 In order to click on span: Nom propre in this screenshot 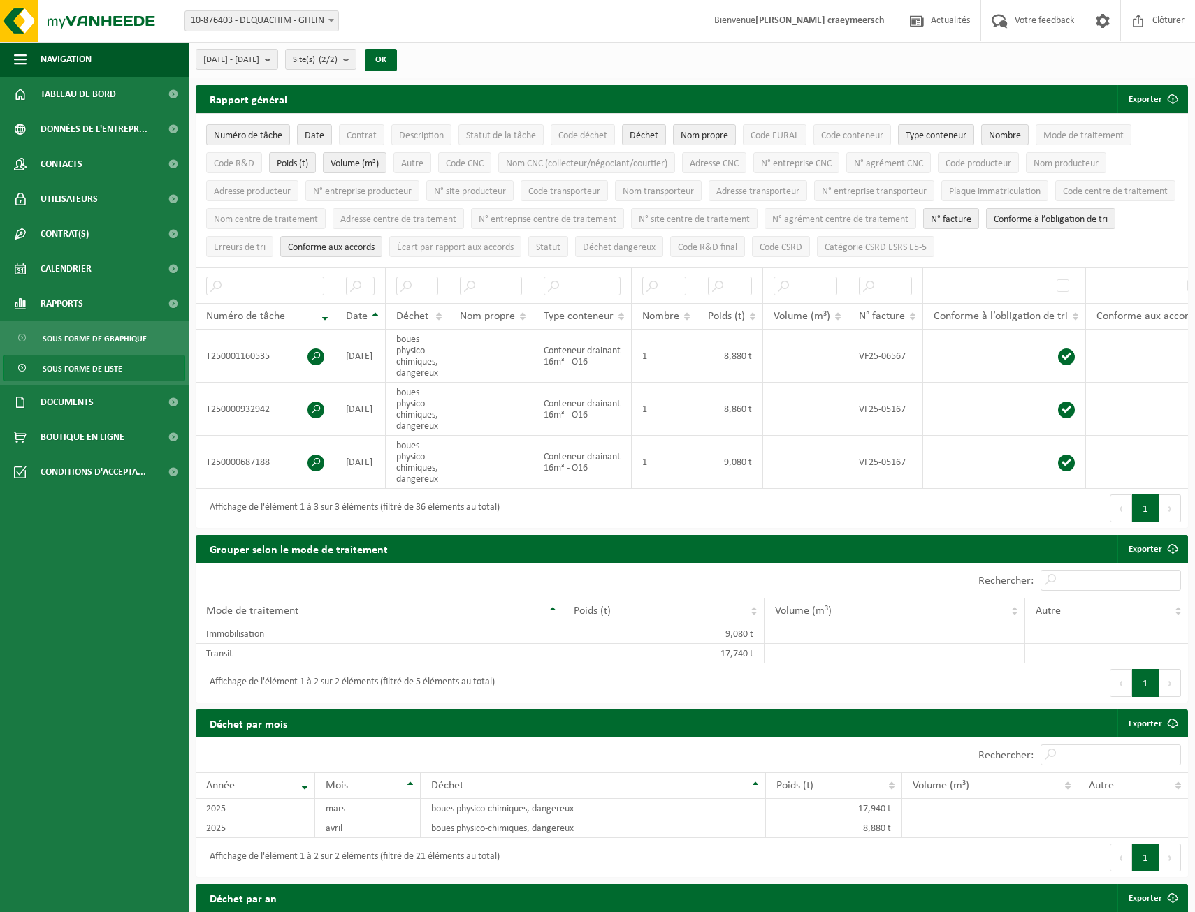, I will do `click(487, 316)`.